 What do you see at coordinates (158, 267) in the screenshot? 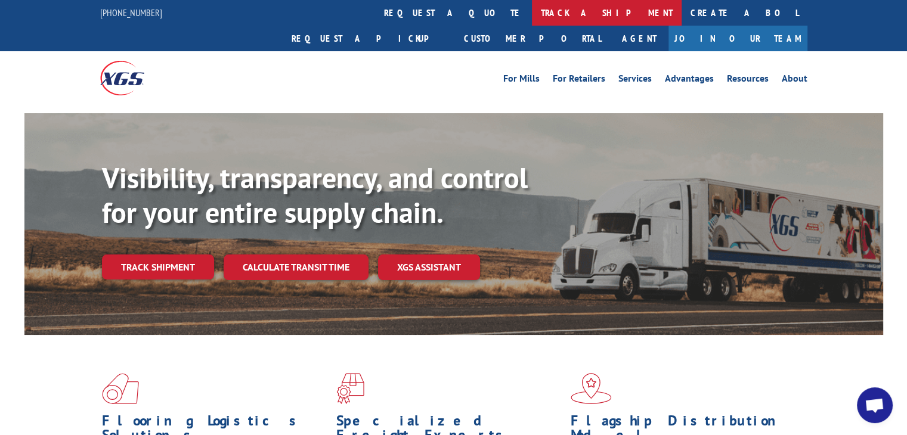
I see `a: Track shipment` at bounding box center [158, 267].